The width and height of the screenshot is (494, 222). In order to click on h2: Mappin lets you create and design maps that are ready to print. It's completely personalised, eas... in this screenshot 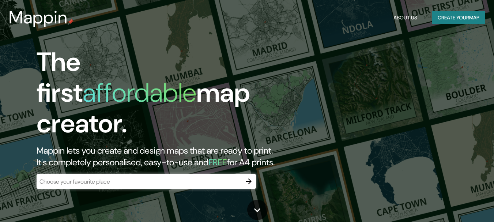, I will do `click(160, 157)`.